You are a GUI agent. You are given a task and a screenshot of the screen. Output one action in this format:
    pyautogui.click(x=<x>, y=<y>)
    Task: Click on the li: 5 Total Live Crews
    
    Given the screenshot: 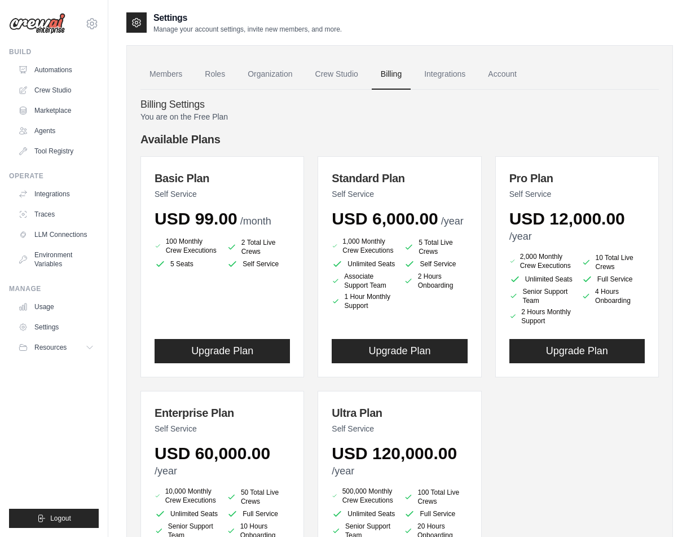 What is the action you would take?
    pyautogui.click(x=435, y=247)
    